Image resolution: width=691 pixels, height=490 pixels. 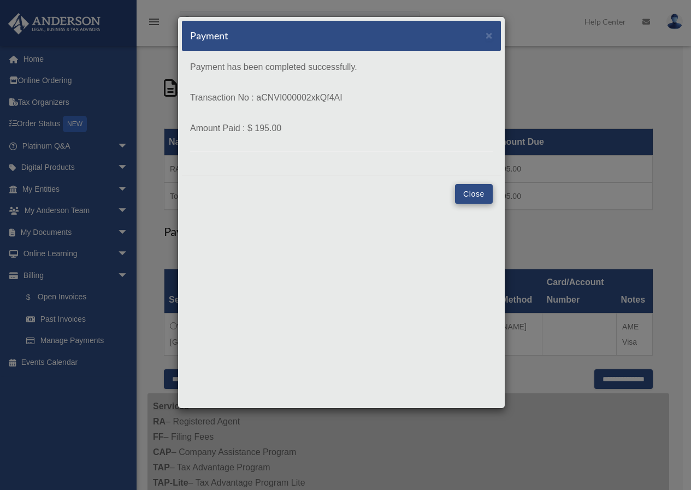 I want to click on p: Amount Paid : $ 195.00, so click(x=341, y=128).